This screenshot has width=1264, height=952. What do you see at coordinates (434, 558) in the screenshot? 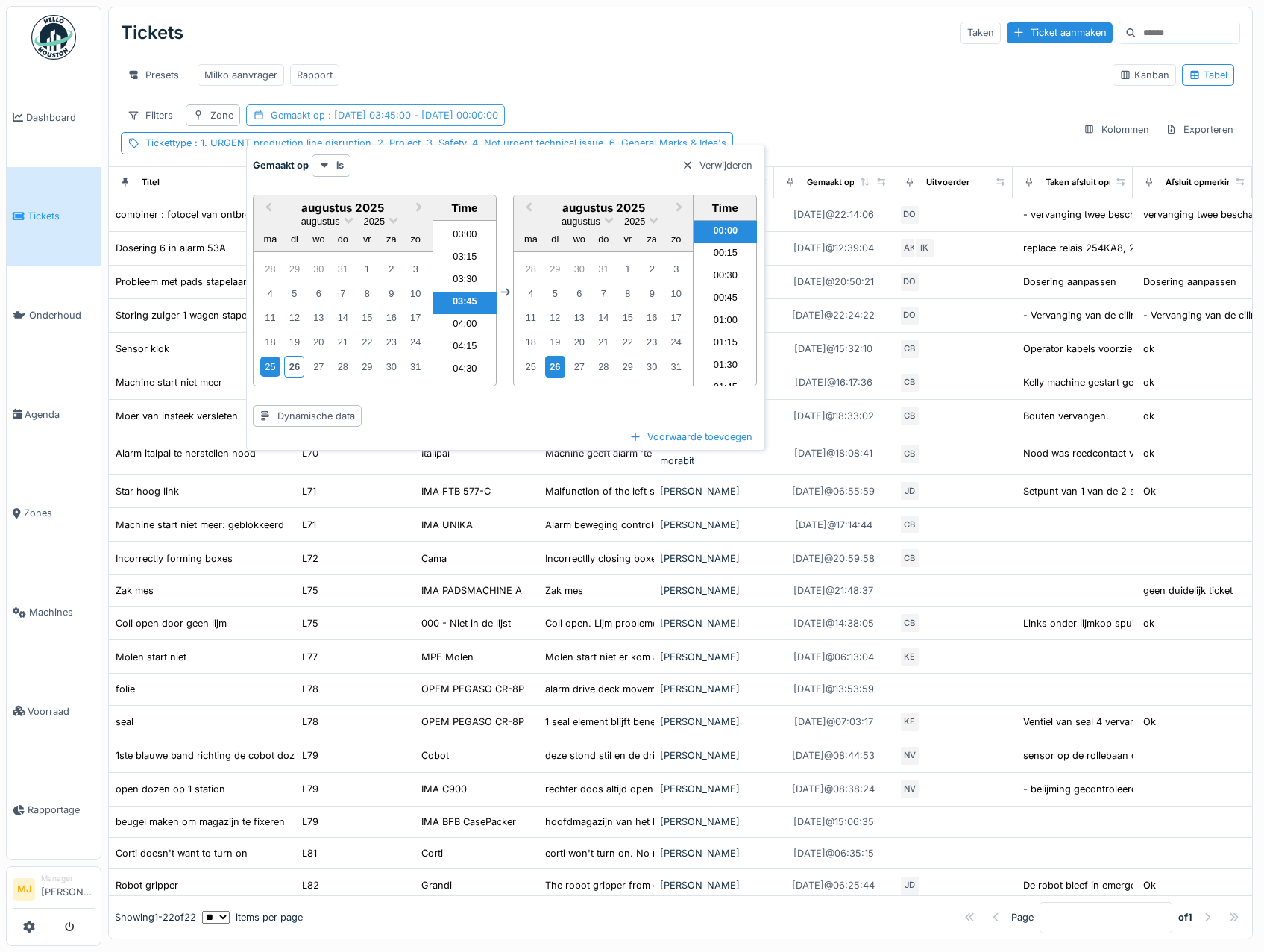
I see `div: Cama` at bounding box center [434, 558].